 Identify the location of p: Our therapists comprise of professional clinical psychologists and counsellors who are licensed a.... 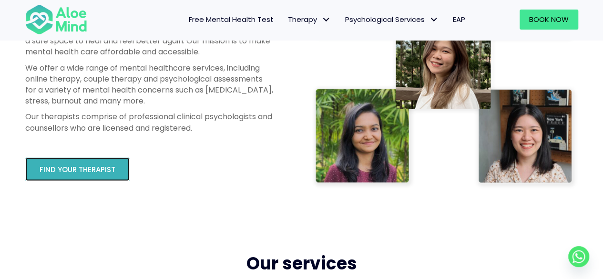
(149, 122).